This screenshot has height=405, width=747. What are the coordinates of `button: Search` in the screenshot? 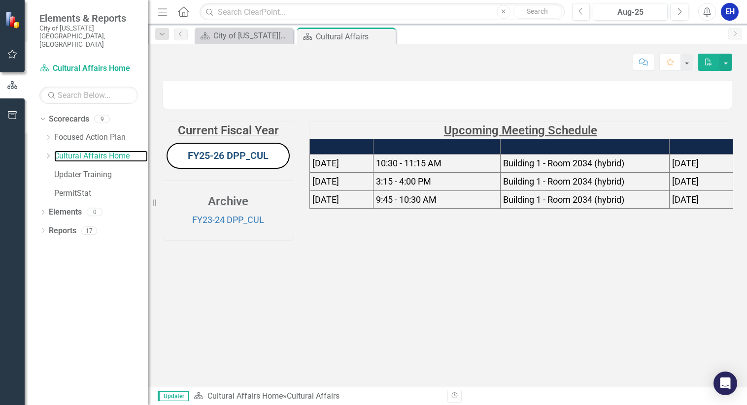 It's located at (537, 12).